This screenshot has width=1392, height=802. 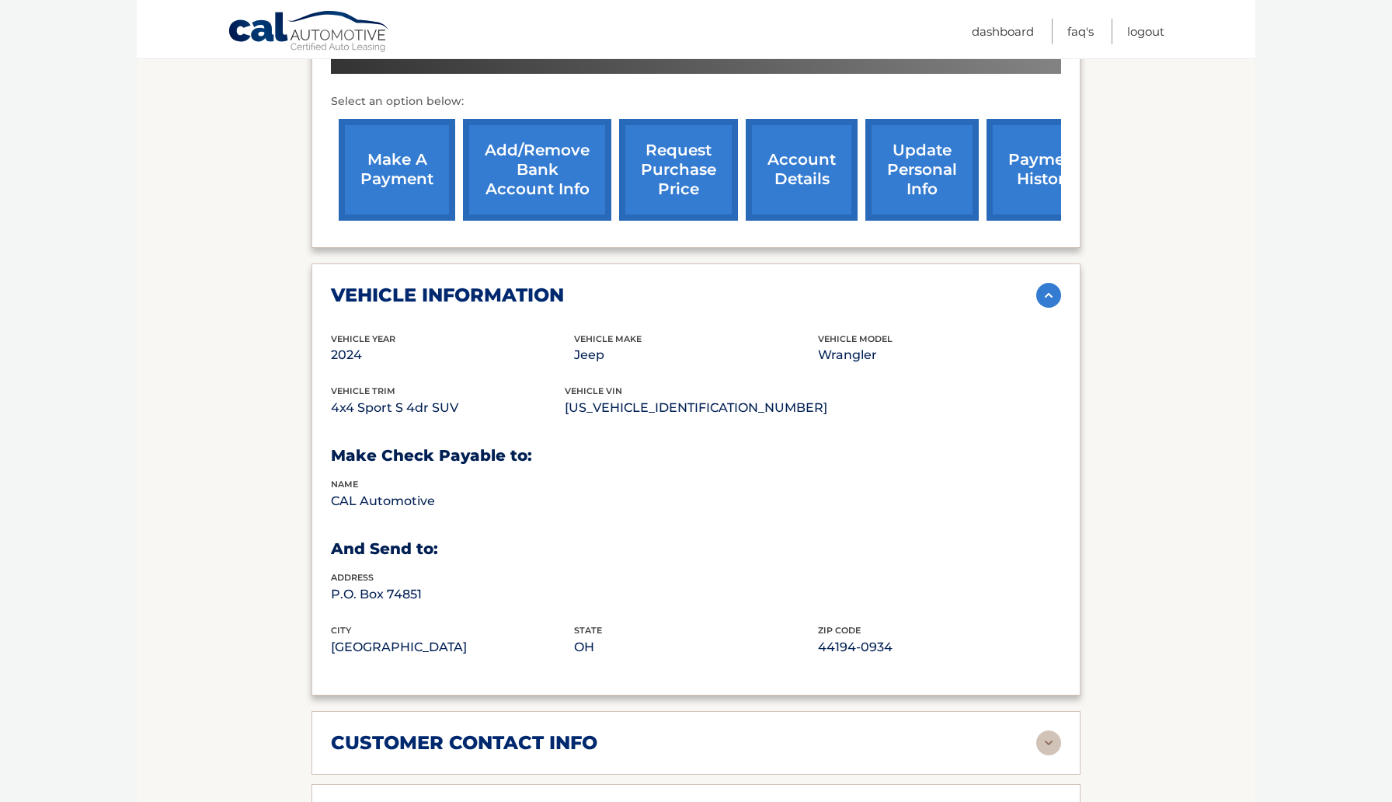 What do you see at coordinates (341, 630) in the screenshot?
I see `span: city` at bounding box center [341, 630].